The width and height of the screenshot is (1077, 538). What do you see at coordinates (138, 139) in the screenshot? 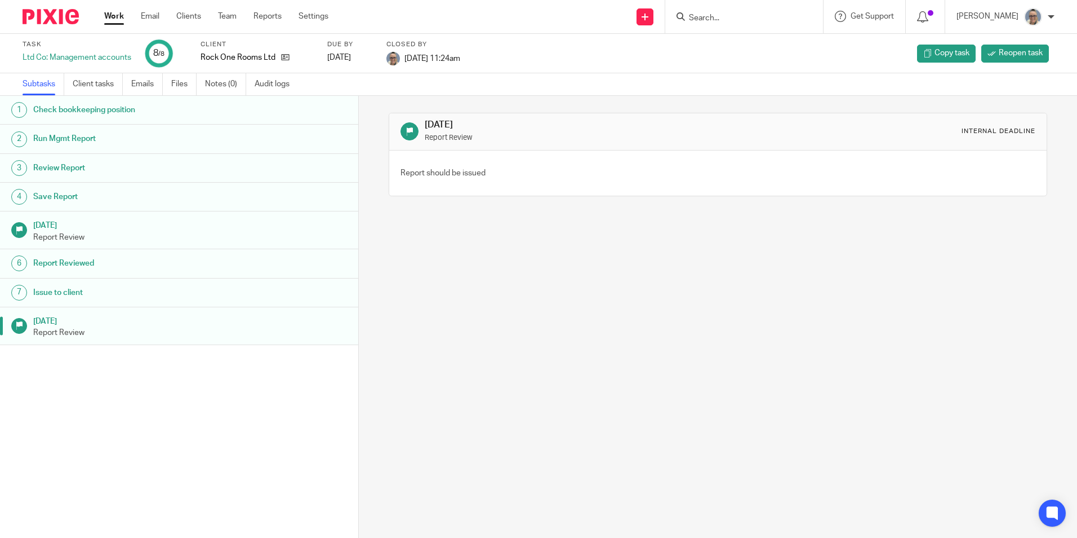
I see `h1: Run Mgmt Report` at bounding box center [138, 139].